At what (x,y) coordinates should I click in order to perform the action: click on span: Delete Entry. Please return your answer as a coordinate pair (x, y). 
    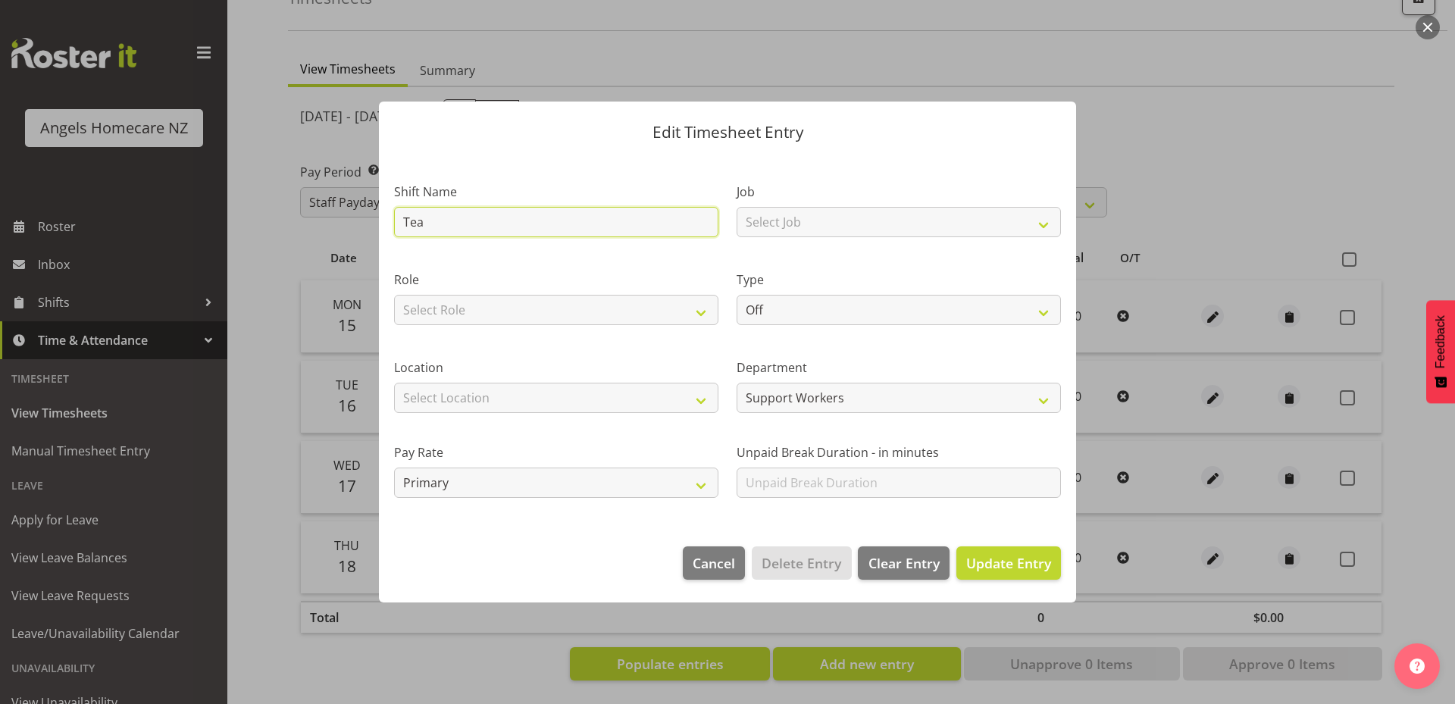
    Looking at the image, I should click on (801, 563).